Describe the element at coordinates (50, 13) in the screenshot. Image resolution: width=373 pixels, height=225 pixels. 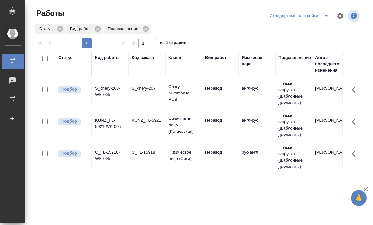
I see `span: Работы` at that location.